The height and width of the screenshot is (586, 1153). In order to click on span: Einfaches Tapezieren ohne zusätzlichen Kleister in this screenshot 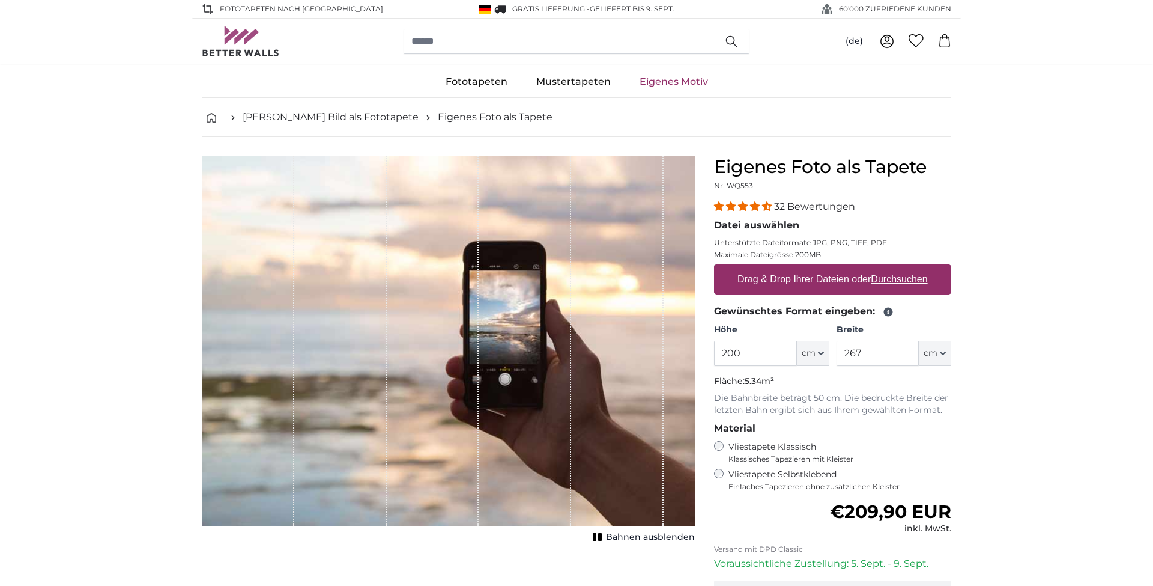, I will do `click(840, 487)`.